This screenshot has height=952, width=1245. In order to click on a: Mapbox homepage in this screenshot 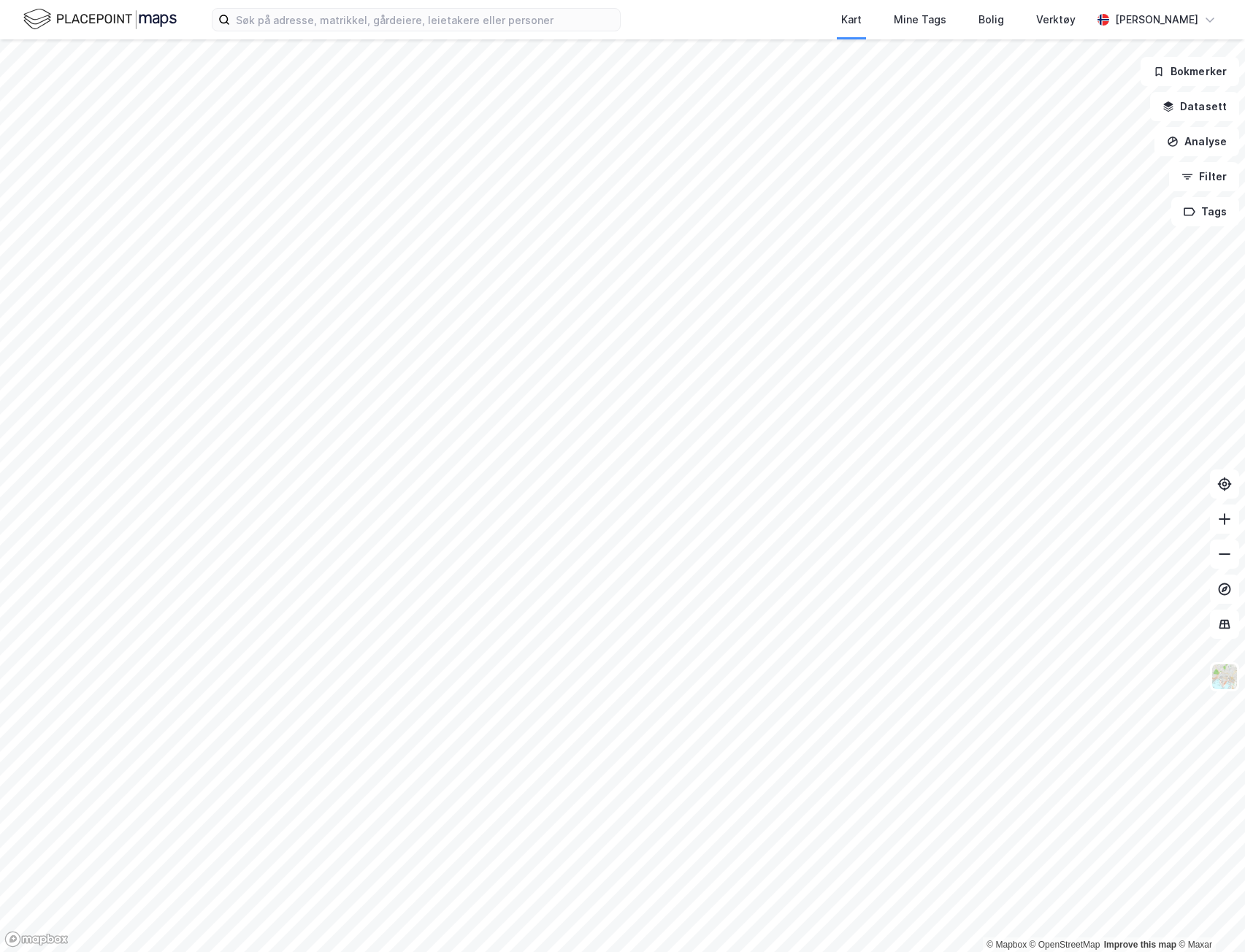, I will do `click(37, 939)`.